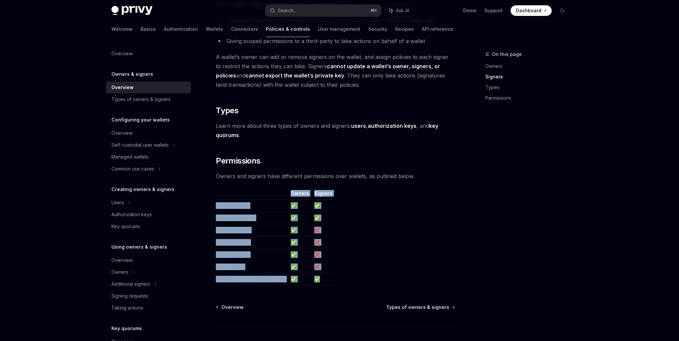 This screenshot has height=341, width=679. Describe the element at coordinates (133, 169) in the screenshot. I see `div: Common use cases` at that location.